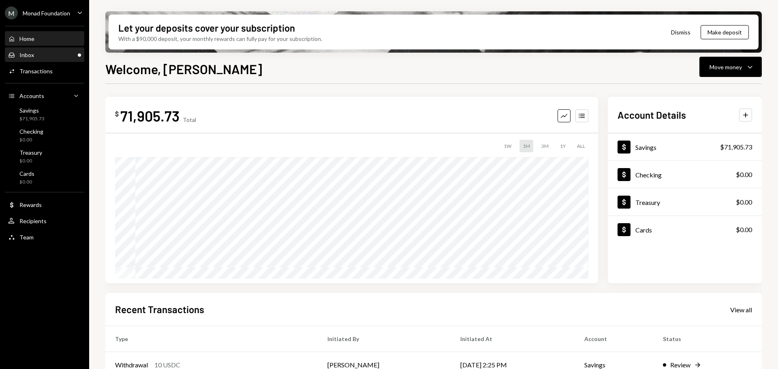  What do you see at coordinates (27, 39) in the screenshot?
I see `div: Home` at bounding box center [27, 39].